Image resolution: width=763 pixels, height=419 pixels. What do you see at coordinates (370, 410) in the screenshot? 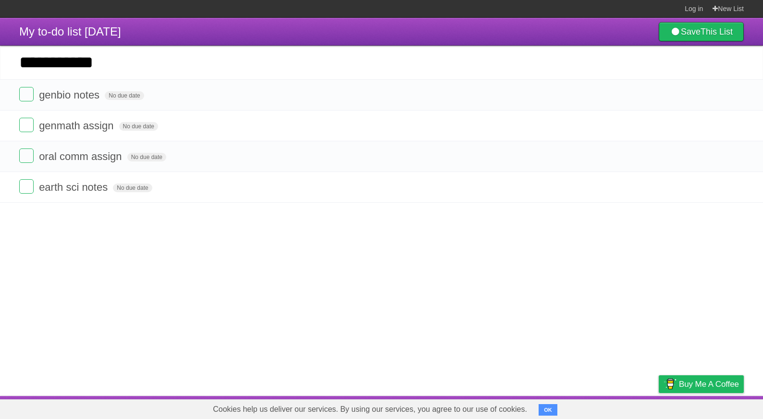
I see `span: Cookies help us deliver our services. By using our services, you agree to our use of cookies.` at bounding box center [370, 410].